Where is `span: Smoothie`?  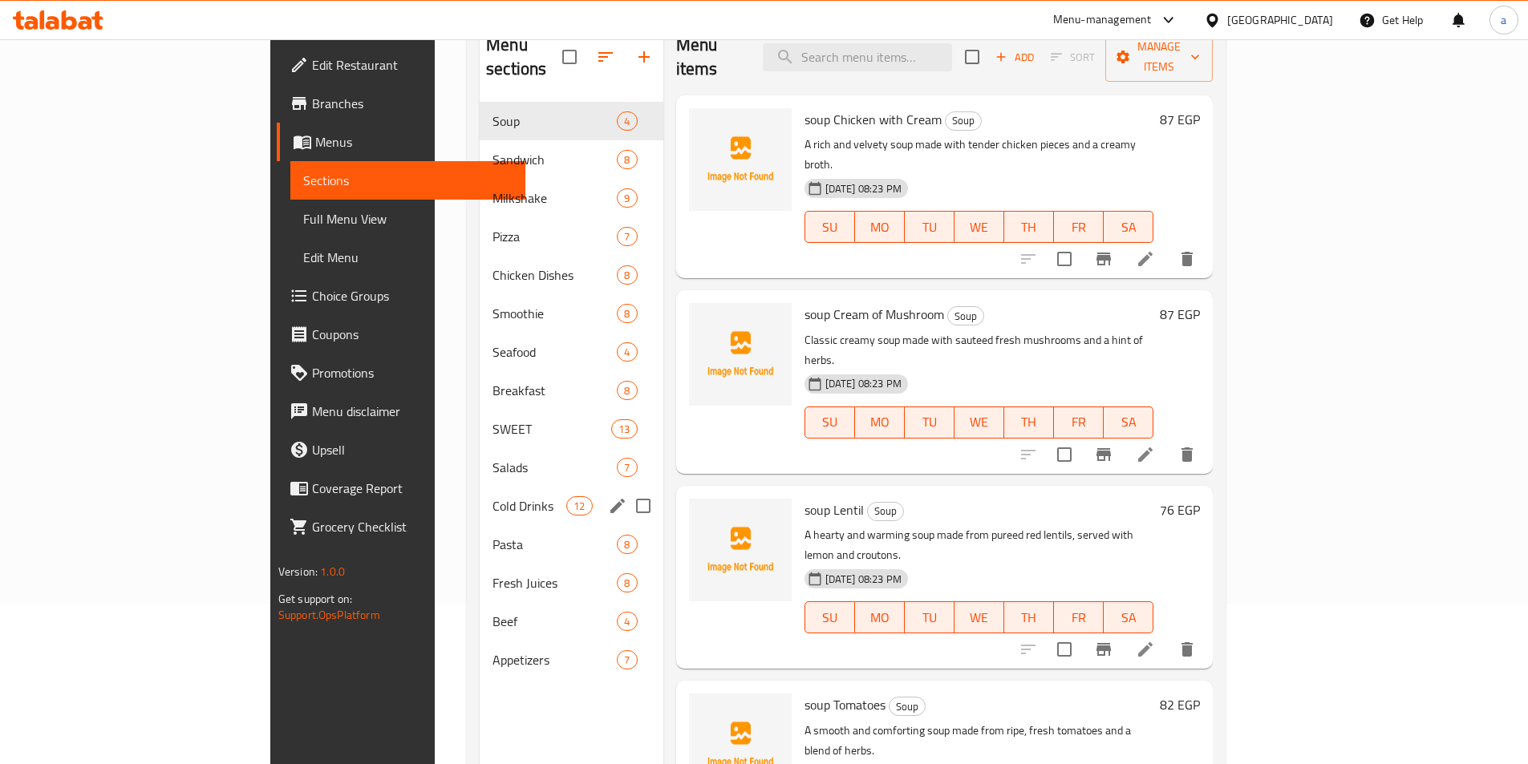
span: Smoothie is located at coordinates (554, 314).